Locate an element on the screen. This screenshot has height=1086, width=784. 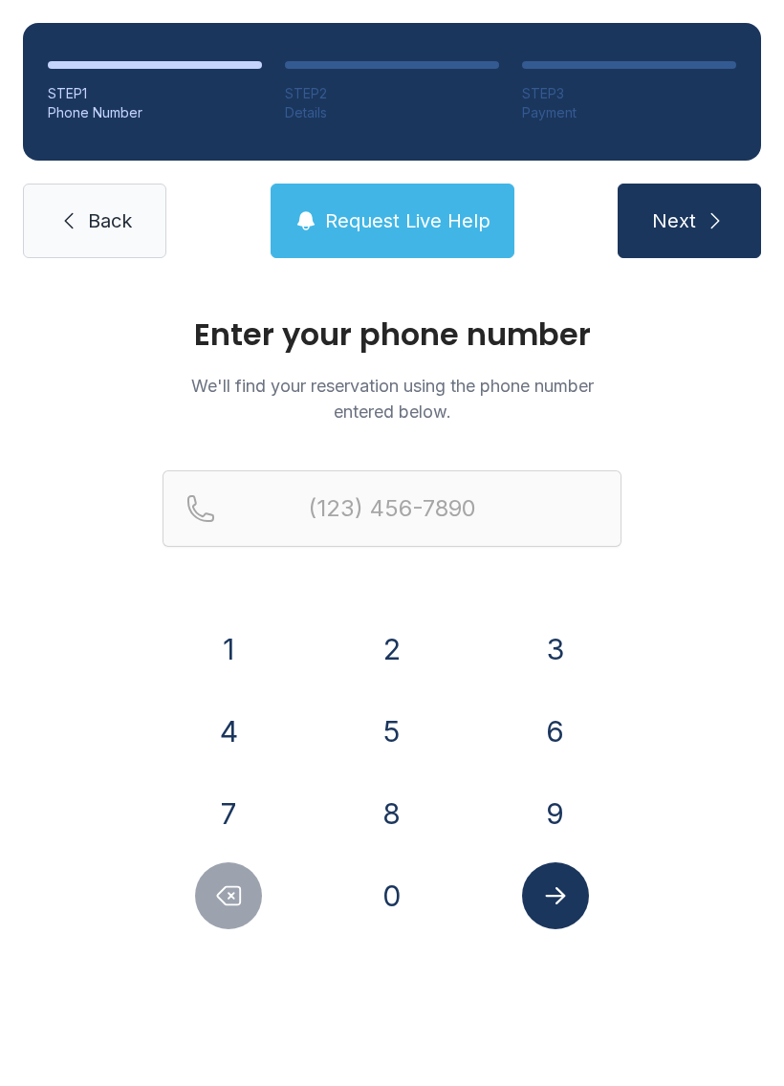
button: 1 is located at coordinates (228, 649).